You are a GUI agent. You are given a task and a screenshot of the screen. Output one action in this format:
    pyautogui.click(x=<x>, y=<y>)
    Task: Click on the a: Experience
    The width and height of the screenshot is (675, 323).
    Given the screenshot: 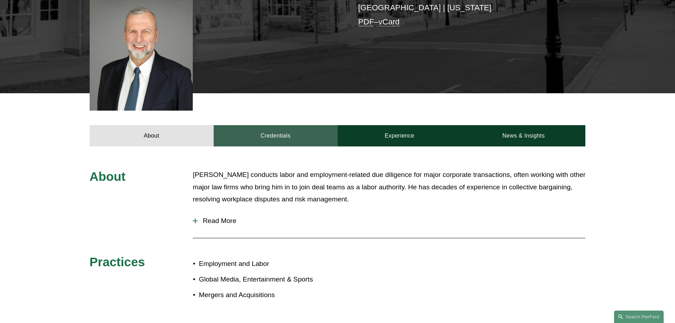 What is the action you would take?
    pyautogui.click(x=400, y=136)
    